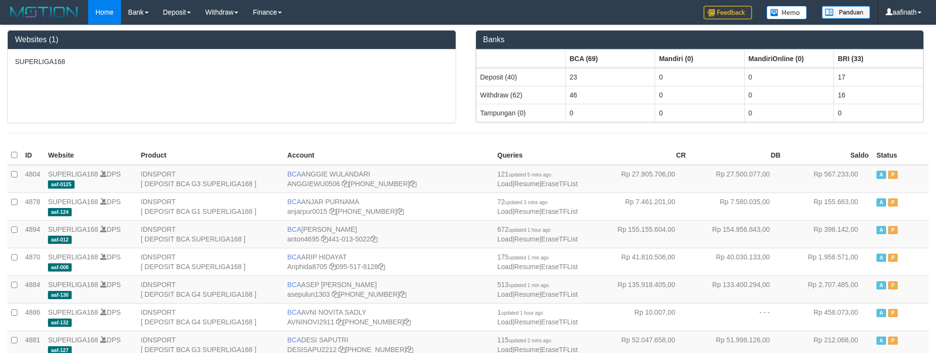 This screenshot has width=936, height=353. Describe the element at coordinates (524, 174) in the screenshot. I see `span: 121` at that location.